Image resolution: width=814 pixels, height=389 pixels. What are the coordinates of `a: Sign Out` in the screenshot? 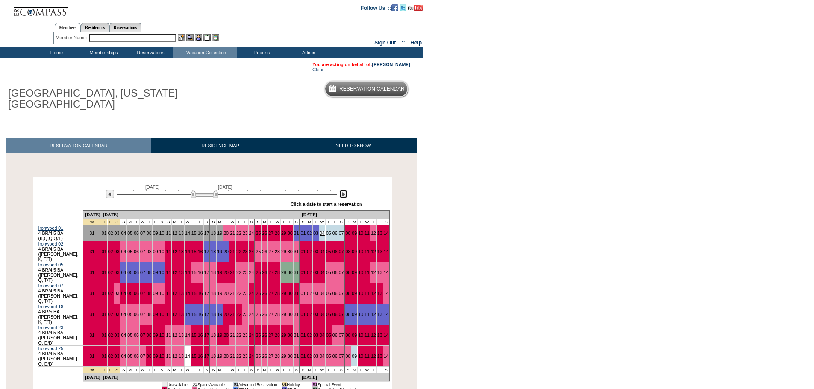 It's located at (385, 43).